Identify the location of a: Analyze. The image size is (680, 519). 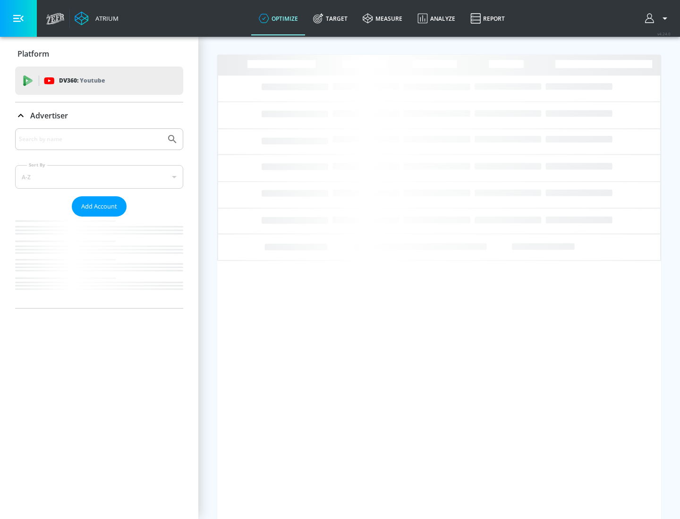
(436, 18).